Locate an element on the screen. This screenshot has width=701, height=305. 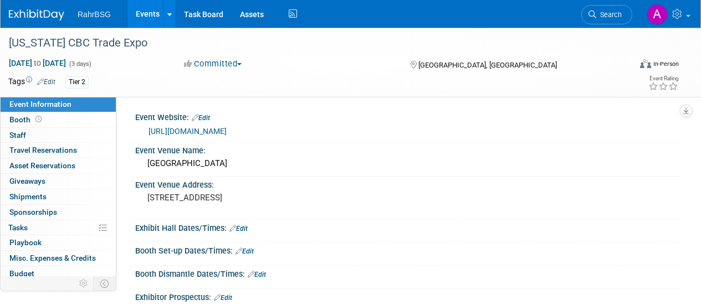
div: In-Person is located at coordinates (666, 64).